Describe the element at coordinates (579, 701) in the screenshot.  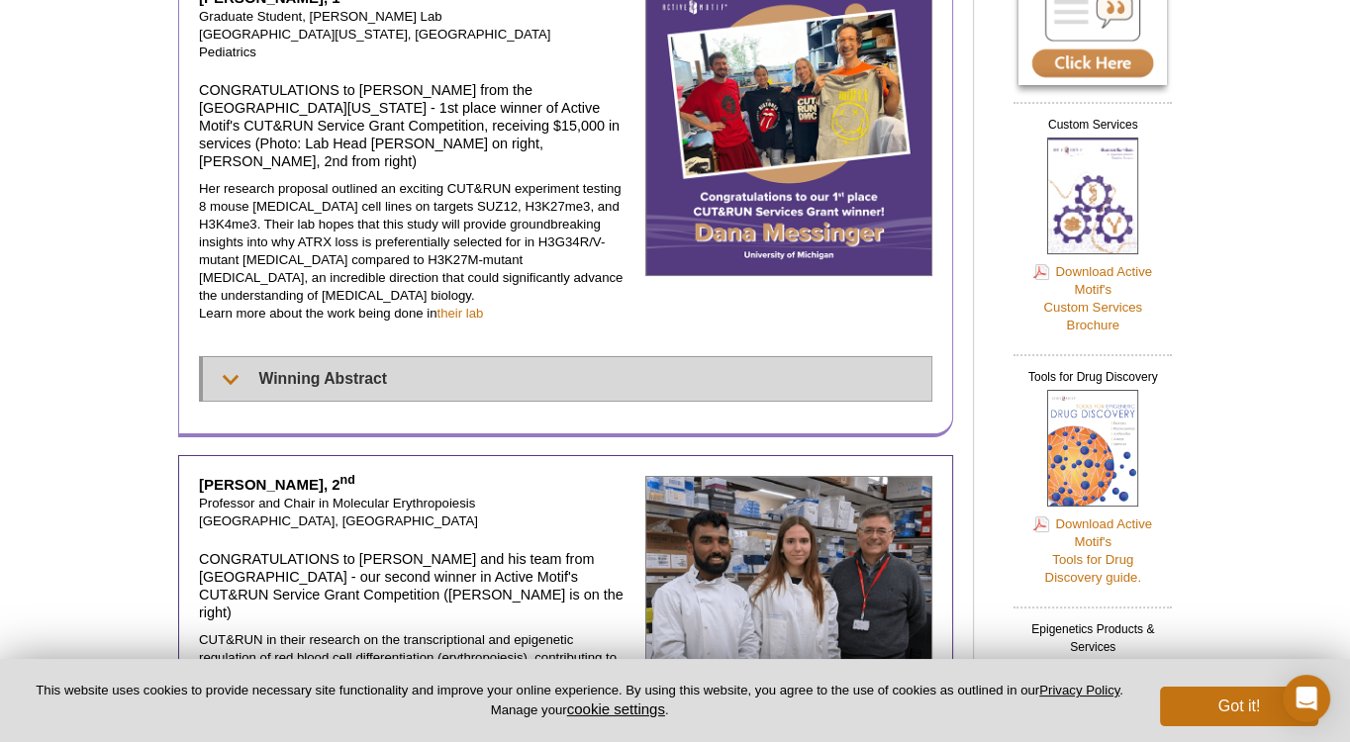
I see `p: This website uses cookies to provide necessary site functionality and improve your online experie...` at that location.